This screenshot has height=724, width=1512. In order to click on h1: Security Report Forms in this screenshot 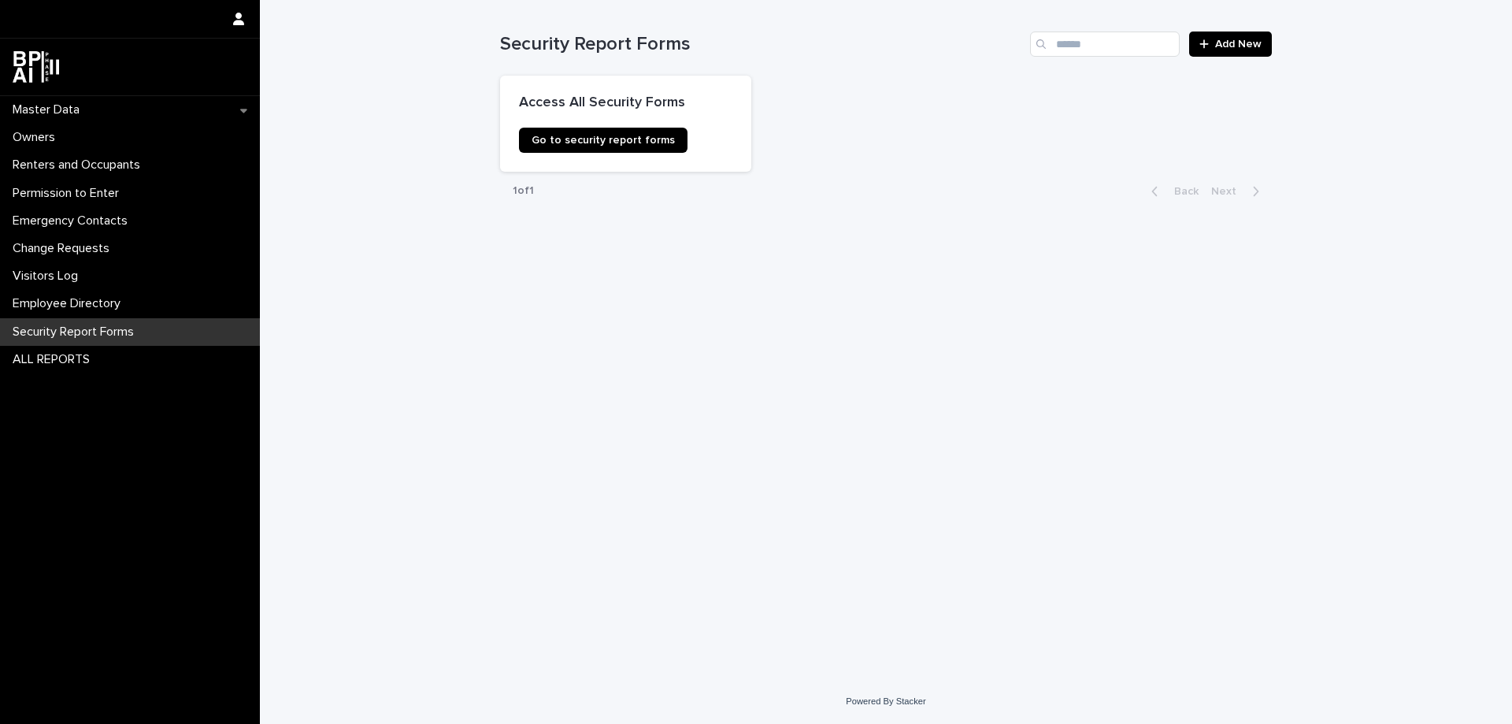, I will do `click(762, 44)`.